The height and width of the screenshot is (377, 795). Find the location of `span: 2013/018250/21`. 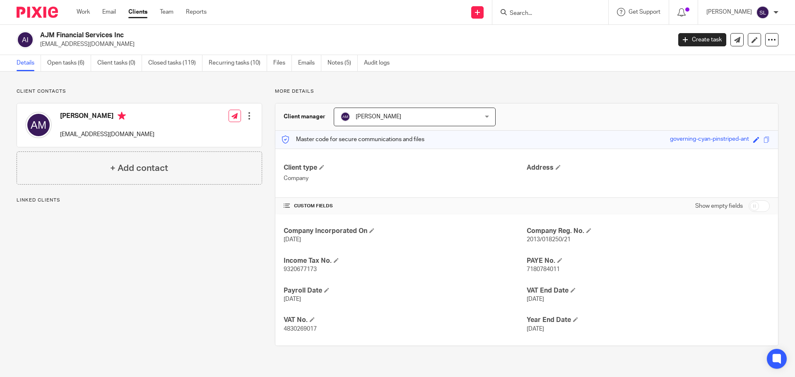

span: 2013/018250/21 is located at coordinates (549, 240).